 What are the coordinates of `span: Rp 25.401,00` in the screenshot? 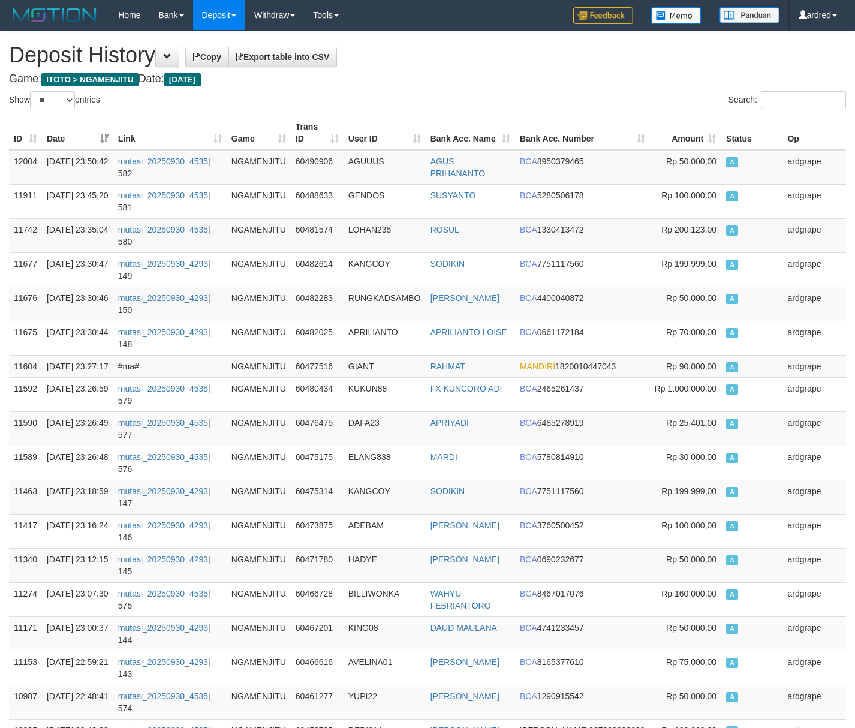 It's located at (691, 423).